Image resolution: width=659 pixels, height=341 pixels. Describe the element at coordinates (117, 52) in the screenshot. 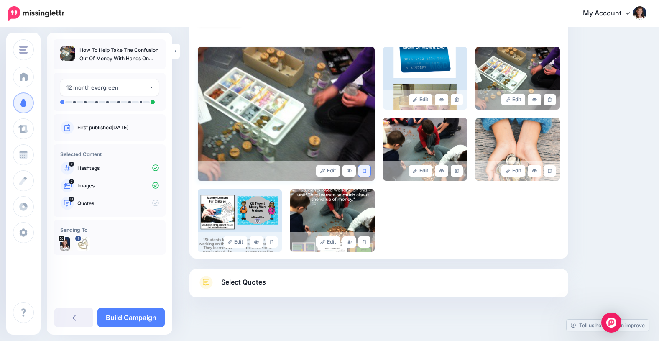

I see `div: Keywords by Traffic` at that location.